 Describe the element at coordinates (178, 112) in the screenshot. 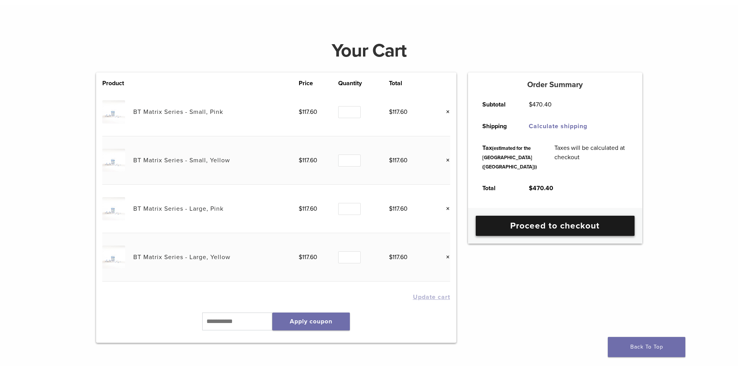

I see `a: BT Matrix Series - Small, Pink` at that location.